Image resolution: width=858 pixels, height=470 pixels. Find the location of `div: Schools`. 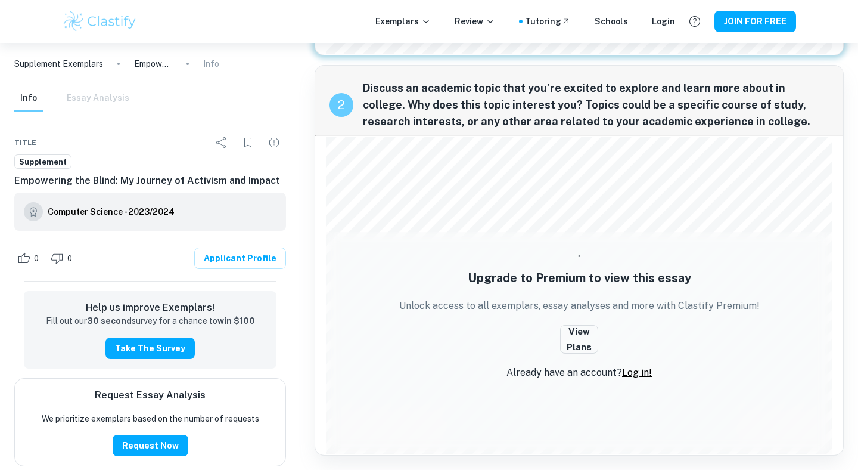

div: Schools is located at coordinates (611, 21).